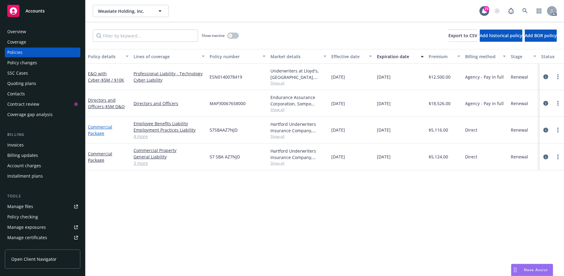 The height and width of the screenshot is (276, 564). I want to click on span: 57SBAAZ7NJD, so click(224, 130).